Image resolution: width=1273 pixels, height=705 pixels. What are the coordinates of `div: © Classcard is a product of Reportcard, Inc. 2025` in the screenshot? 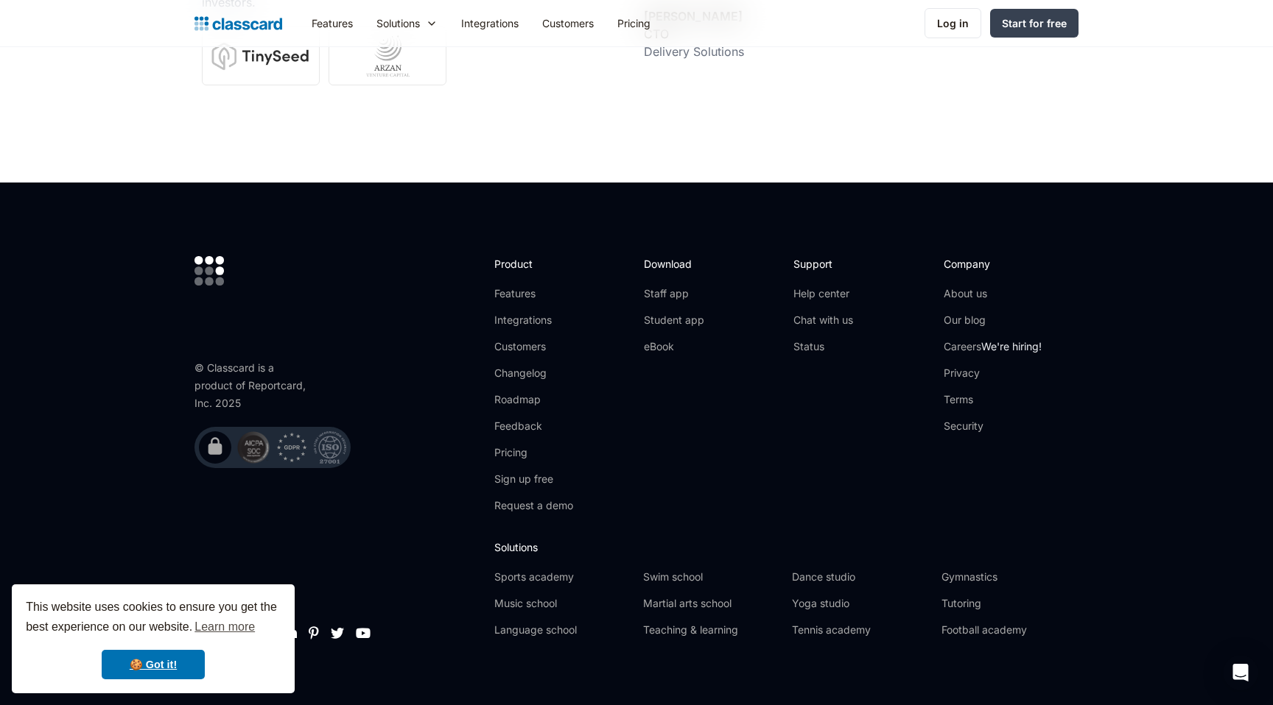 It's located at (253, 386).